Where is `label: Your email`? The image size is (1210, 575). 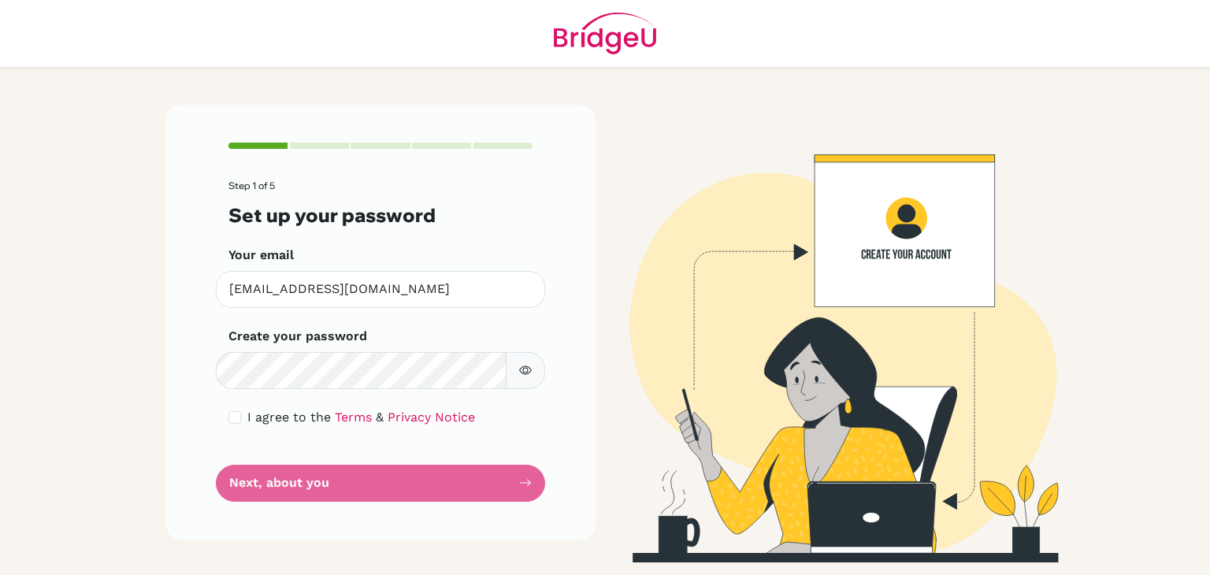 label: Your email is located at coordinates (261, 255).